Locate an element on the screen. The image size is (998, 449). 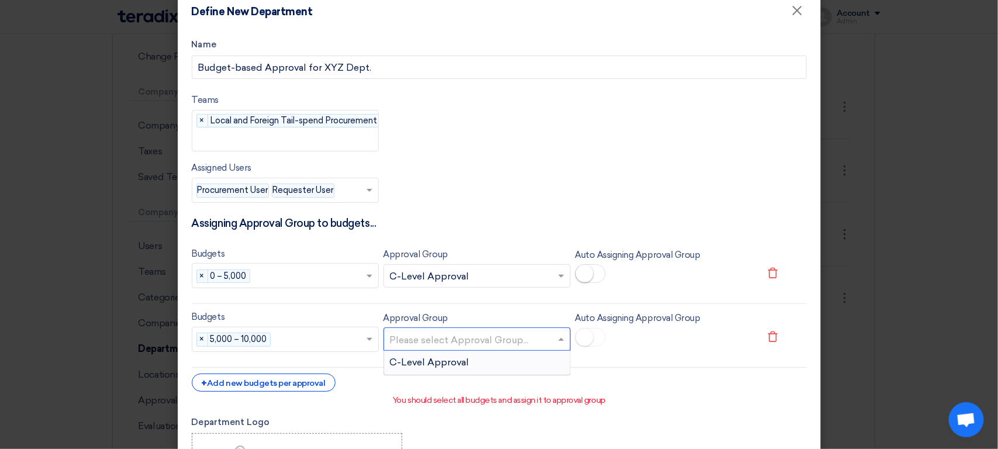
span: Requester User is located at coordinates (303, 190).